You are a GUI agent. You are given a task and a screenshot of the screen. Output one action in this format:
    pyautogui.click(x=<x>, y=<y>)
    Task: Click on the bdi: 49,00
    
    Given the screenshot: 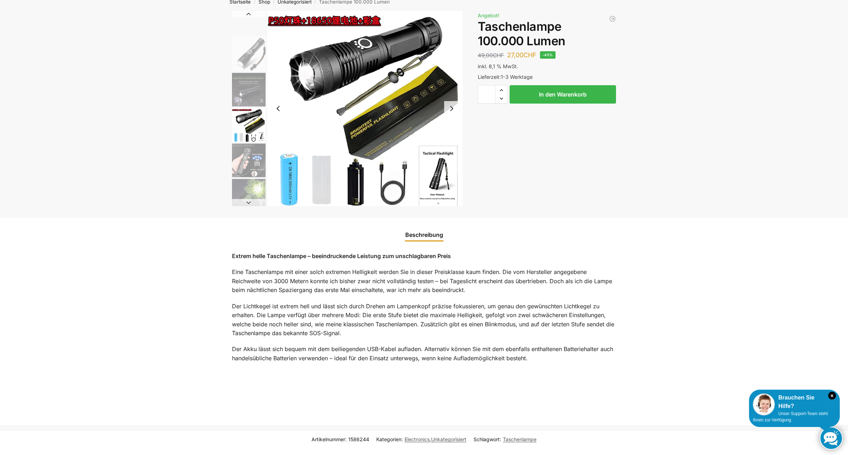 What is the action you would take?
    pyautogui.click(x=491, y=55)
    